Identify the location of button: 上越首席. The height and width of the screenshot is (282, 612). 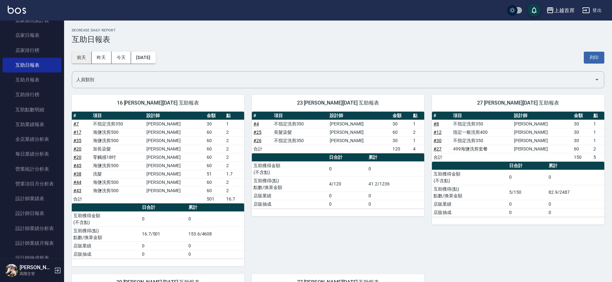
(561, 10).